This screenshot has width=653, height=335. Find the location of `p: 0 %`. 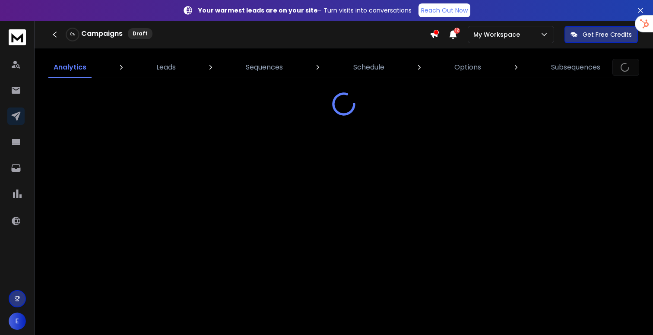

p: 0 % is located at coordinates (73, 35).